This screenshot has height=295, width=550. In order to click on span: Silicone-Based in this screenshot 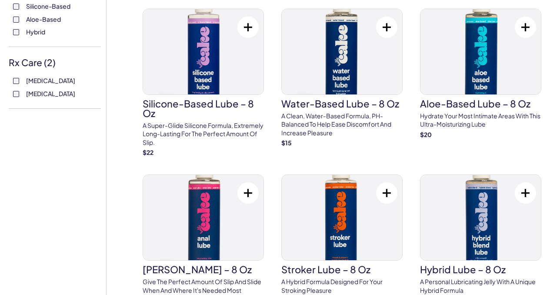, I will do `click(48, 6)`.